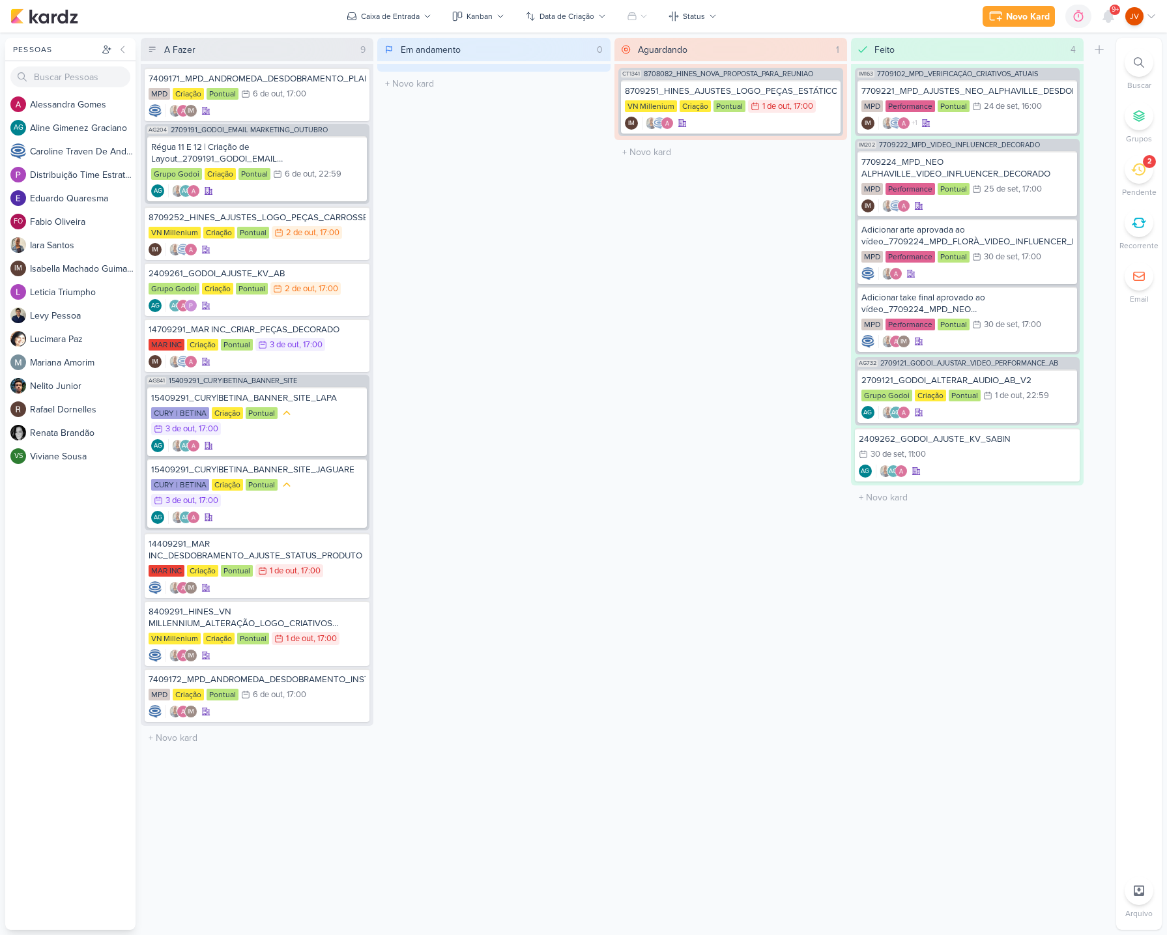  What do you see at coordinates (18, 315) in the screenshot?
I see `img: Levy Pessoa` at bounding box center [18, 315].